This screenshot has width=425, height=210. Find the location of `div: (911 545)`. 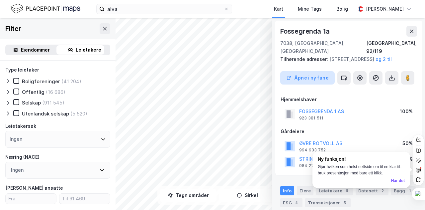

div: (911 545) is located at coordinates (53, 102).